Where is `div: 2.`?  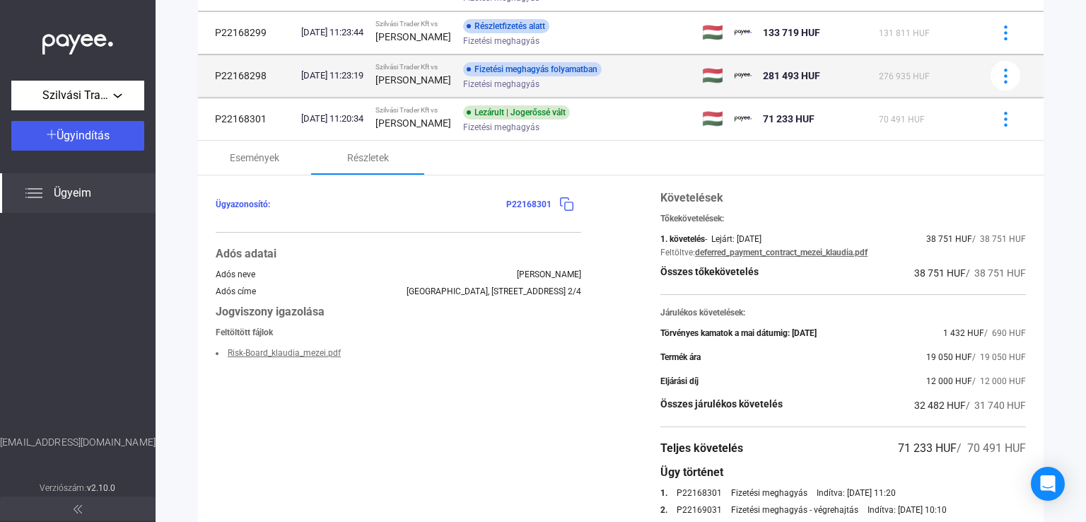 div: 2. is located at coordinates (664, 510).